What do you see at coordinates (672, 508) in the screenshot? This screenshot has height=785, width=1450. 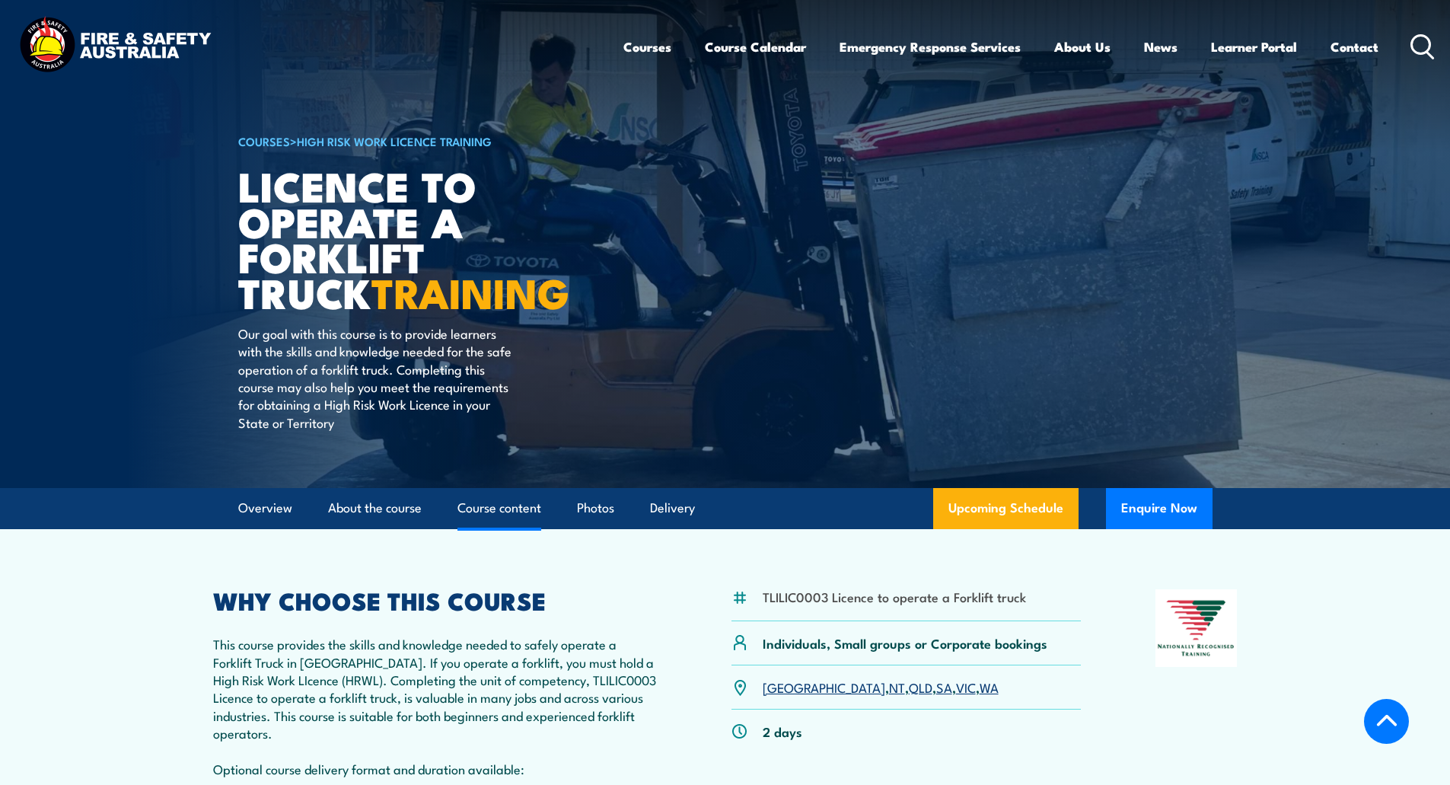 I see `a: Delivery` at bounding box center [672, 508].